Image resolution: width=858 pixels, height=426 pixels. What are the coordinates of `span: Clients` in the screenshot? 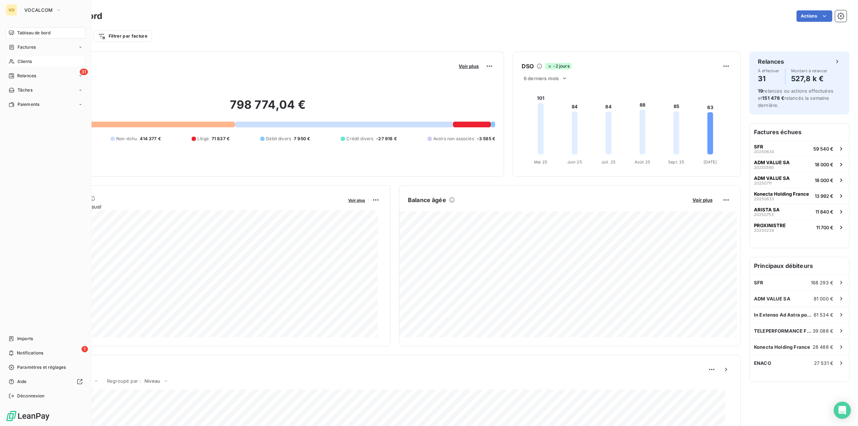 It's located at (25, 62).